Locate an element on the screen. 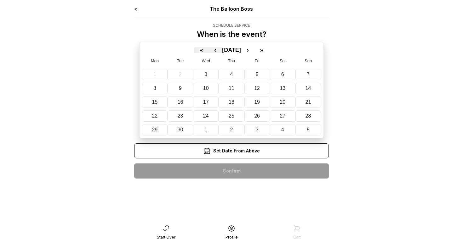  abbr: September 1, 2025 is located at coordinates (155, 74).